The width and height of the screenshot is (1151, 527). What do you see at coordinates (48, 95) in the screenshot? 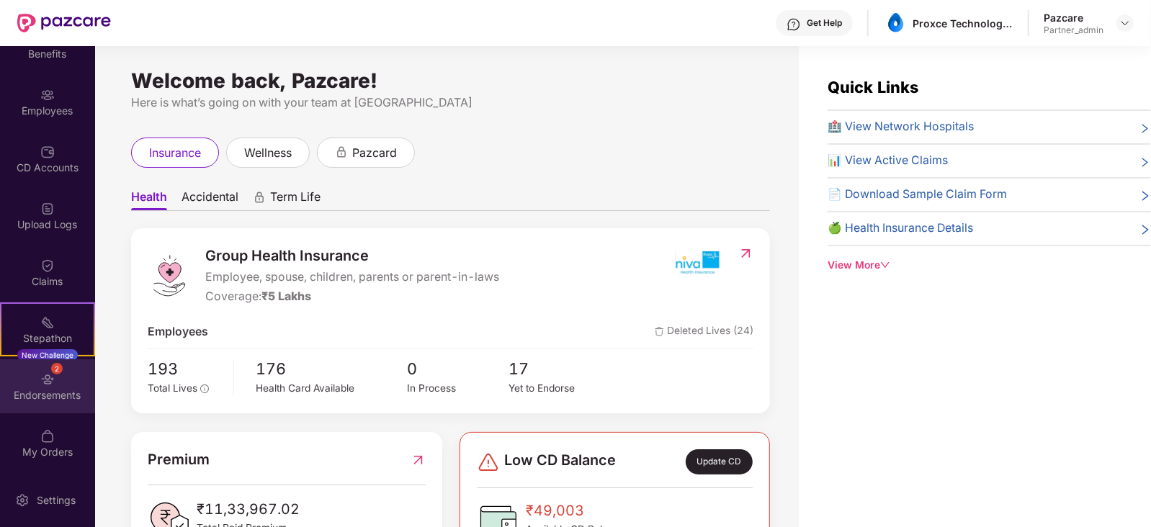
I see `img: svg+xml;base64,PHN2ZyBpZD0iRW1wbG95ZWVzIiB4bWxucz0iaHR0cDovL3d3dy53My5vcmcvMjAwMC9zdmciIHdpZHRoPS...` at bounding box center [48, 95].